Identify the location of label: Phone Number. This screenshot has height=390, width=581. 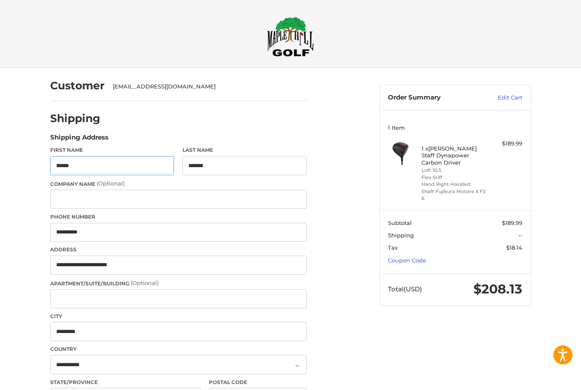
(178, 217).